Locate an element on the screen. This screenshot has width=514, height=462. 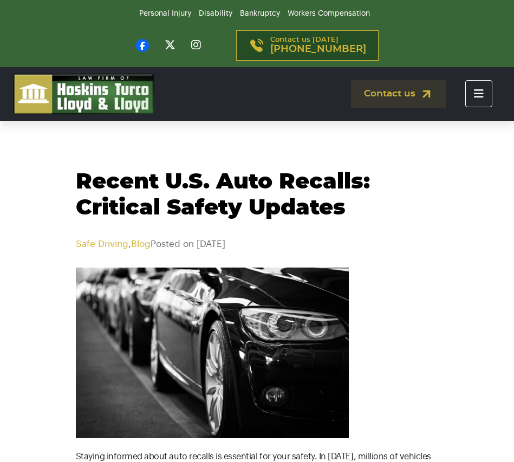
a: Disability is located at coordinates (215, 14).